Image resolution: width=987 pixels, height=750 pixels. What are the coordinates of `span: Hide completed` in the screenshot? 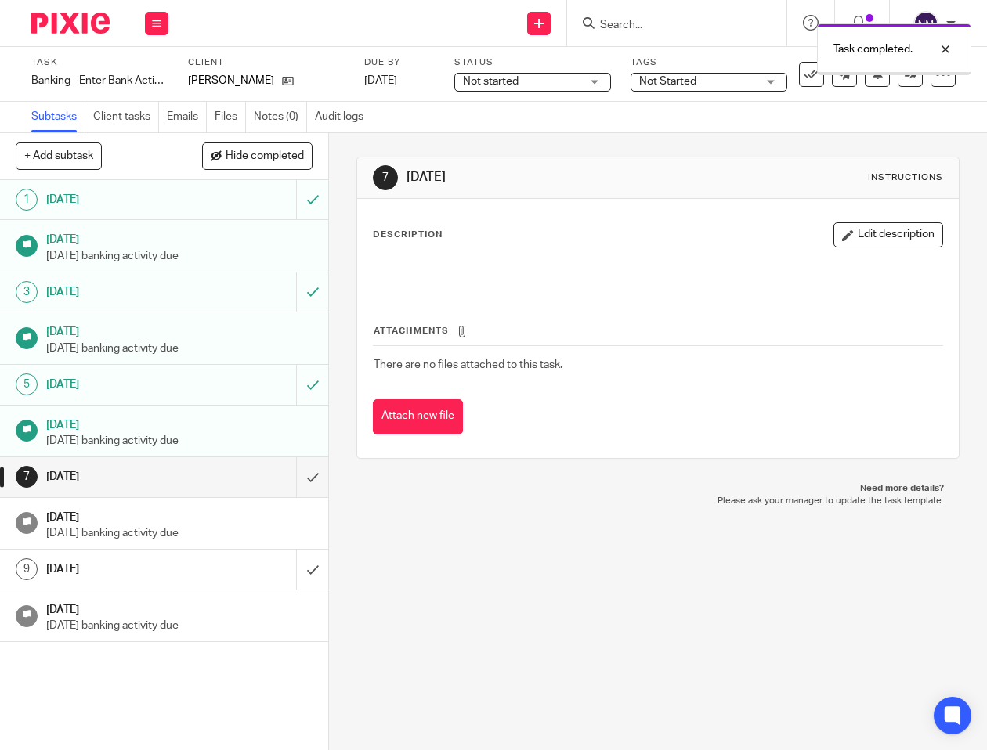 It's located at (265, 157).